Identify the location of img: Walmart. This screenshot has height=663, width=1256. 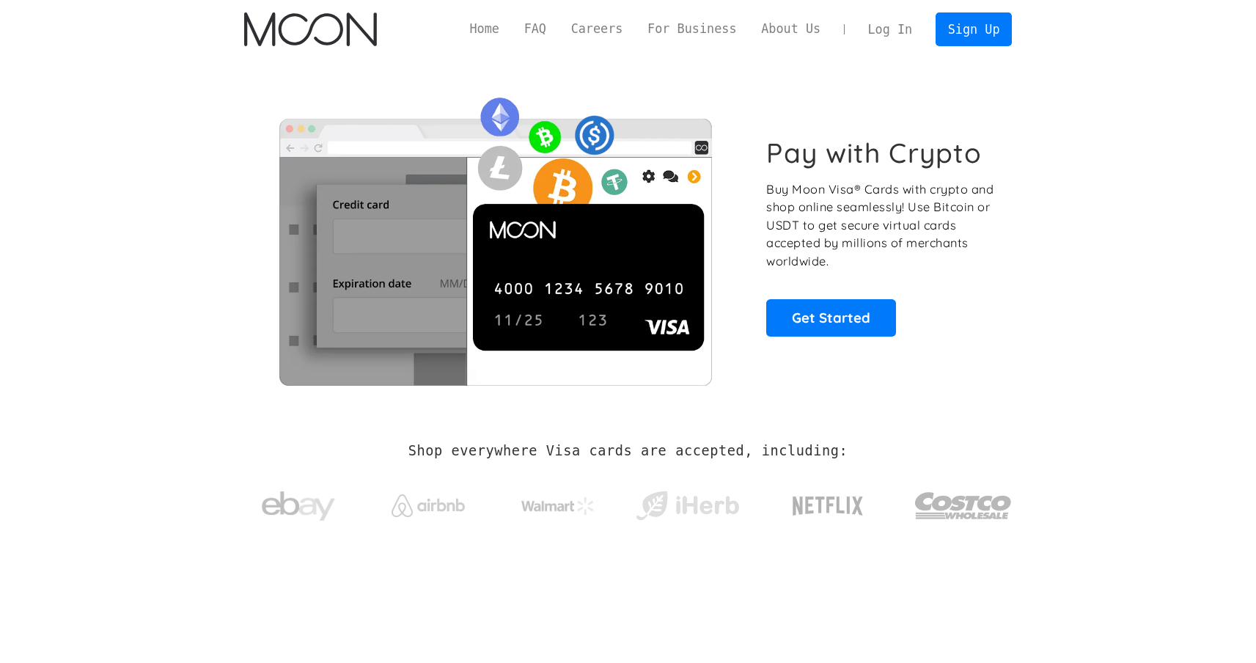
(558, 506).